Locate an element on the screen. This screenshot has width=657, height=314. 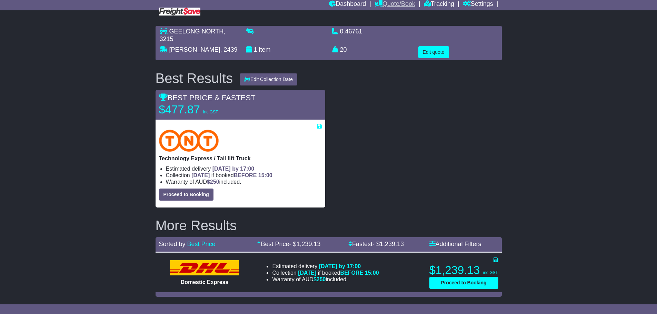
span: , 3215 is located at coordinates (192, 35).